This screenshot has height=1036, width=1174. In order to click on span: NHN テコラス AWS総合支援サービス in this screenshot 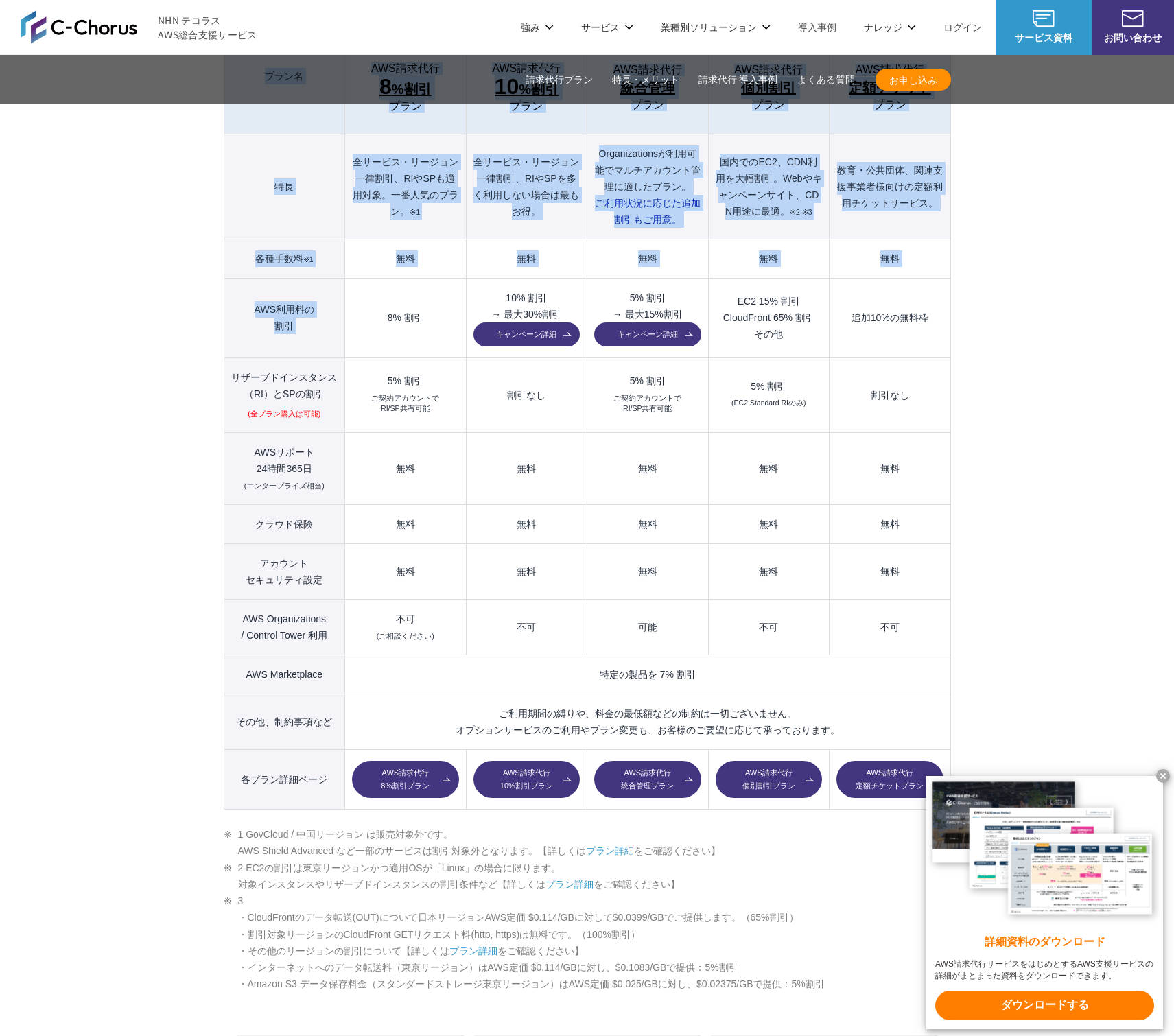, I will do `click(207, 27)`.